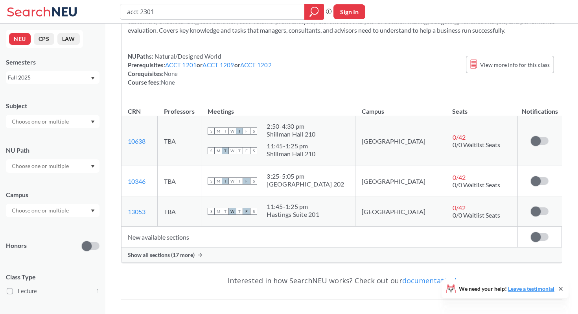 Image resolution: width=578 pixels, height=314 pixels. I want to click on div: NUPaths: Prerequisites: or or Corequisites: Course fees:, so click(200, 69).